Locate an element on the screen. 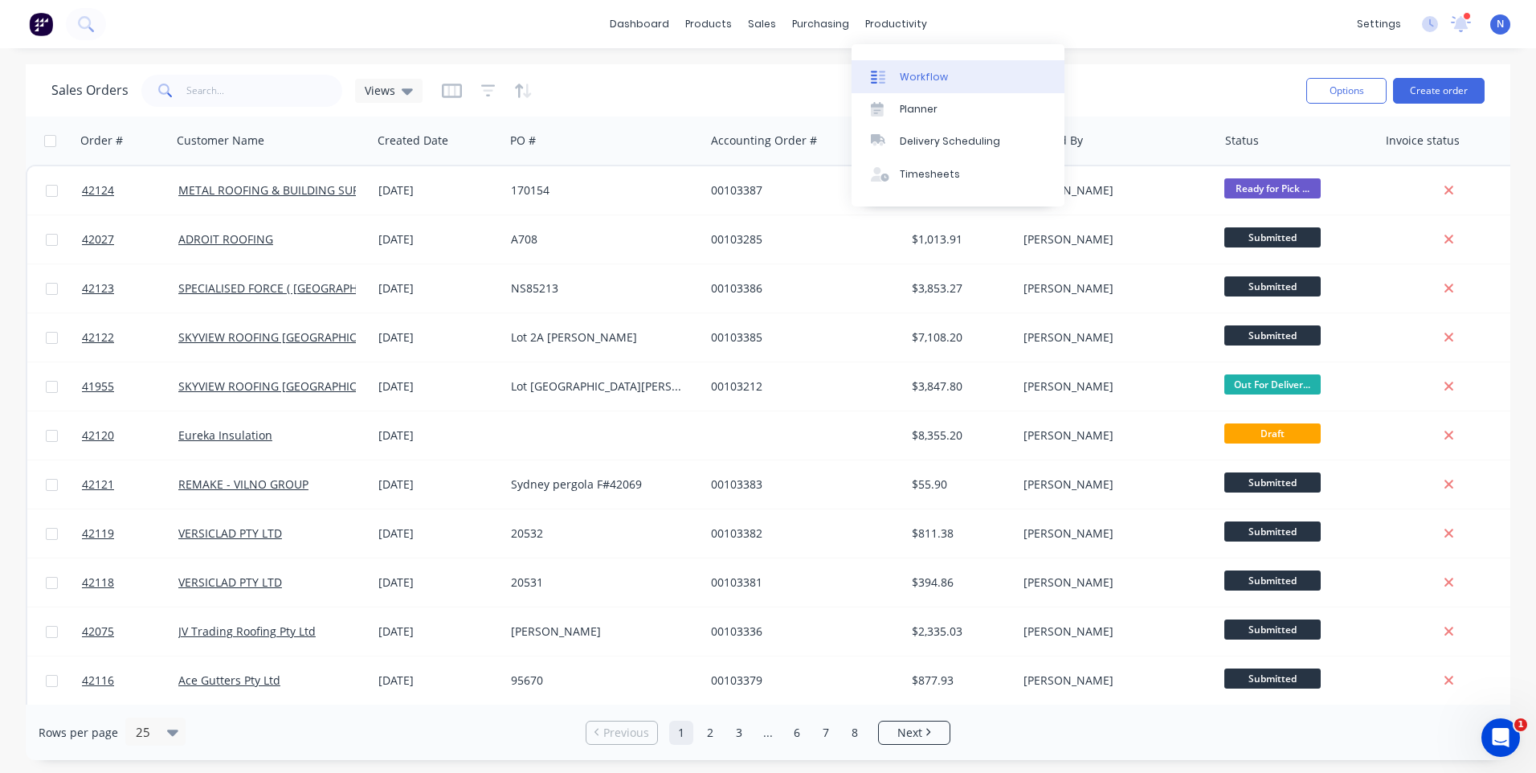 The height and width of the screenshot is (773, 1536). div: Sydney pergola F#42069 is located at coordinates (600, 484).